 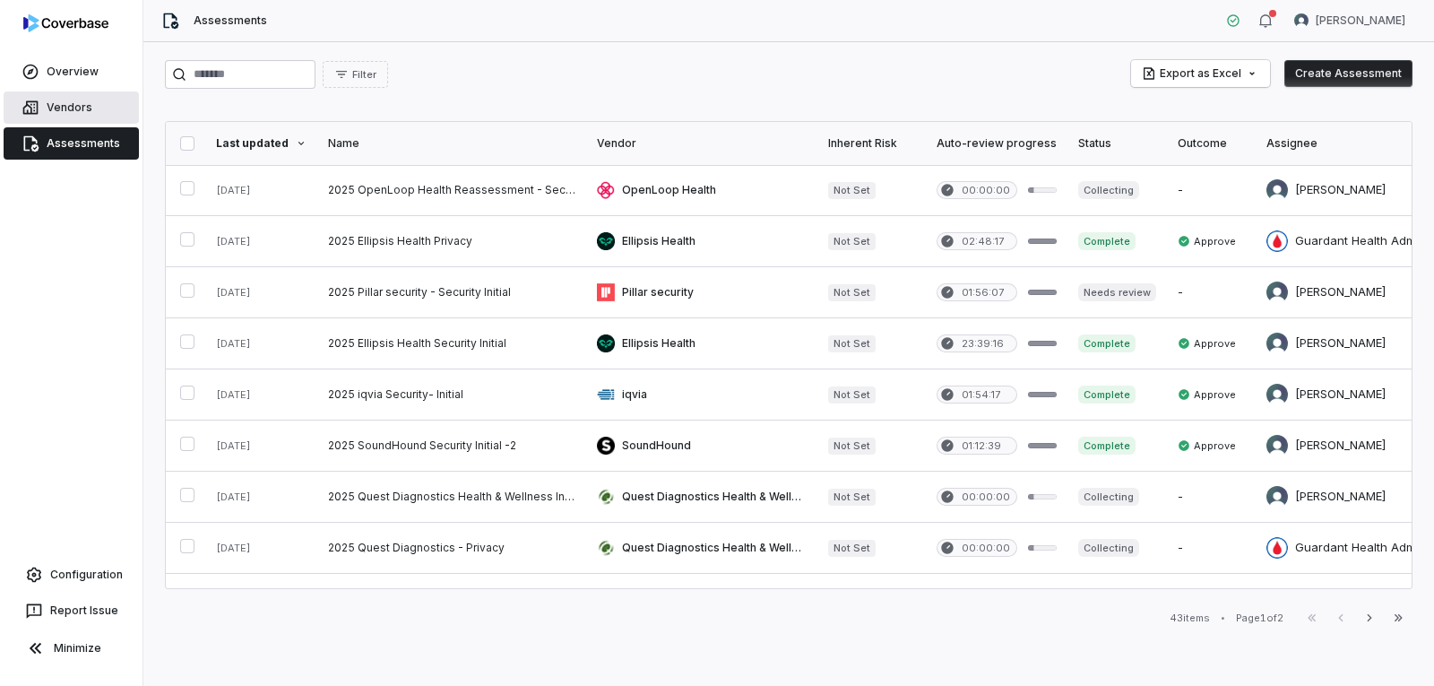 I want to click on div: Auto-review progress, so click(x=996, y=143).